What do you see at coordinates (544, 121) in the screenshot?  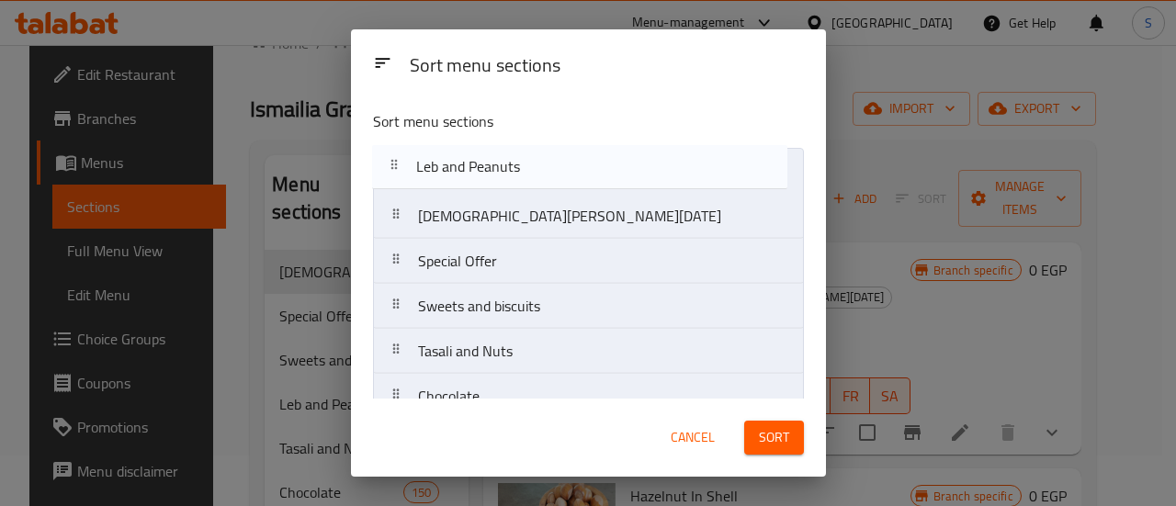 I see `p: Sort menu sections` at bounding box center [544, 121].